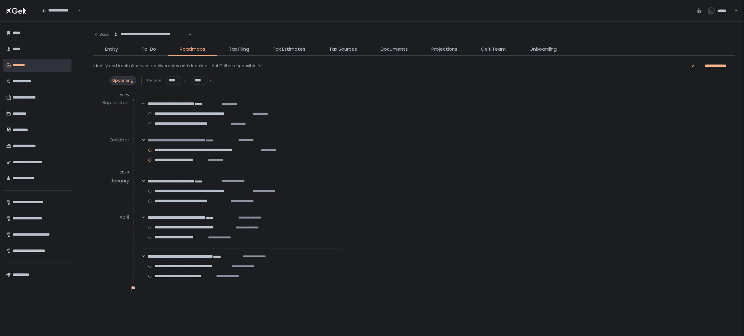  I want to click on span: To-Do, so click(149, 49).